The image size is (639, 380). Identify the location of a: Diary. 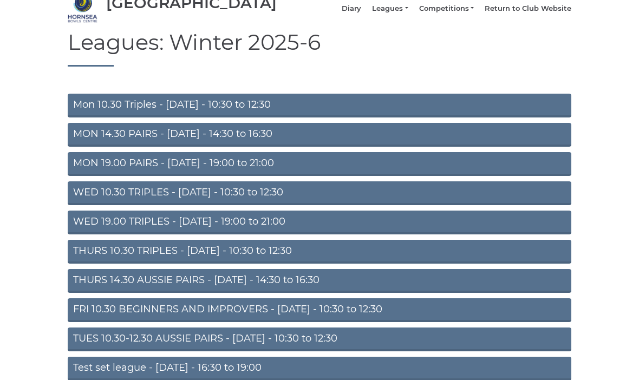
(352, 9).